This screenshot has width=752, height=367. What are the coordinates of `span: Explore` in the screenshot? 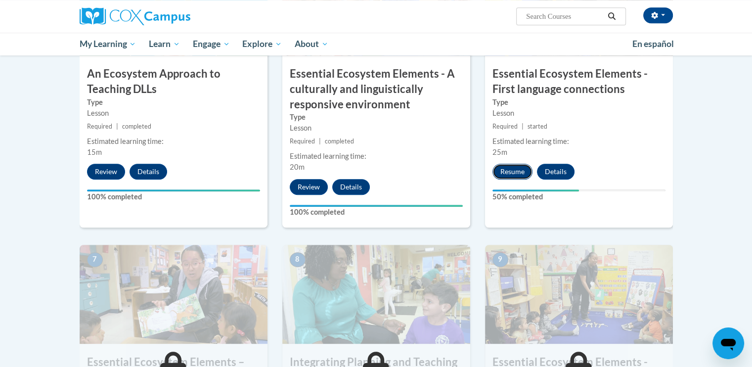 It's located at (262, 44).